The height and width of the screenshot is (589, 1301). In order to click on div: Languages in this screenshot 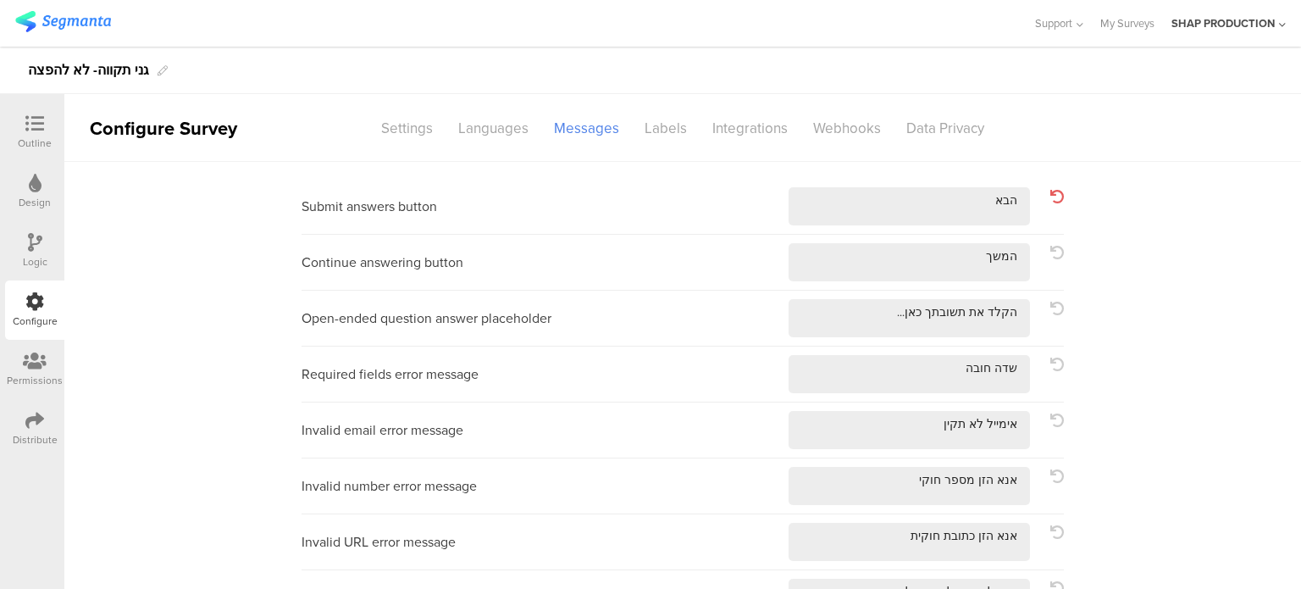, I will do `click(493, 128)`.